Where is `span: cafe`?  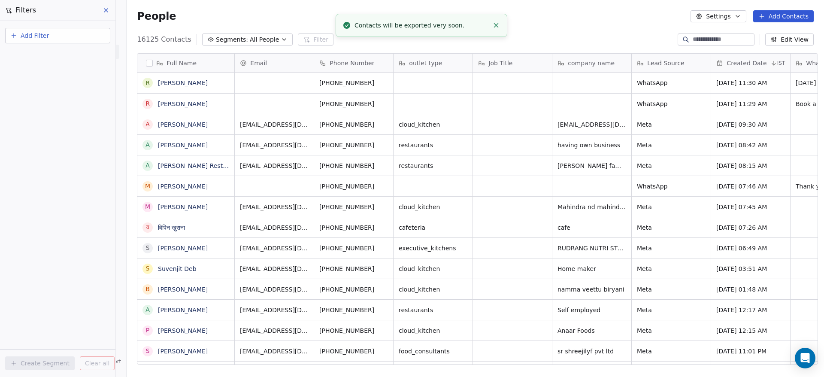
span: cafe is located at coordinates (592, 228).